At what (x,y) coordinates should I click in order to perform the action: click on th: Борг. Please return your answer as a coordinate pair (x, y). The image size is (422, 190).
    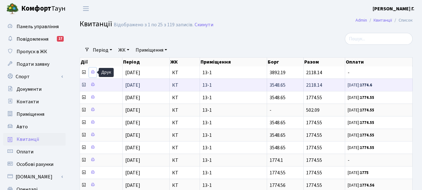
    Looking at the image, I should click on (285, 62).